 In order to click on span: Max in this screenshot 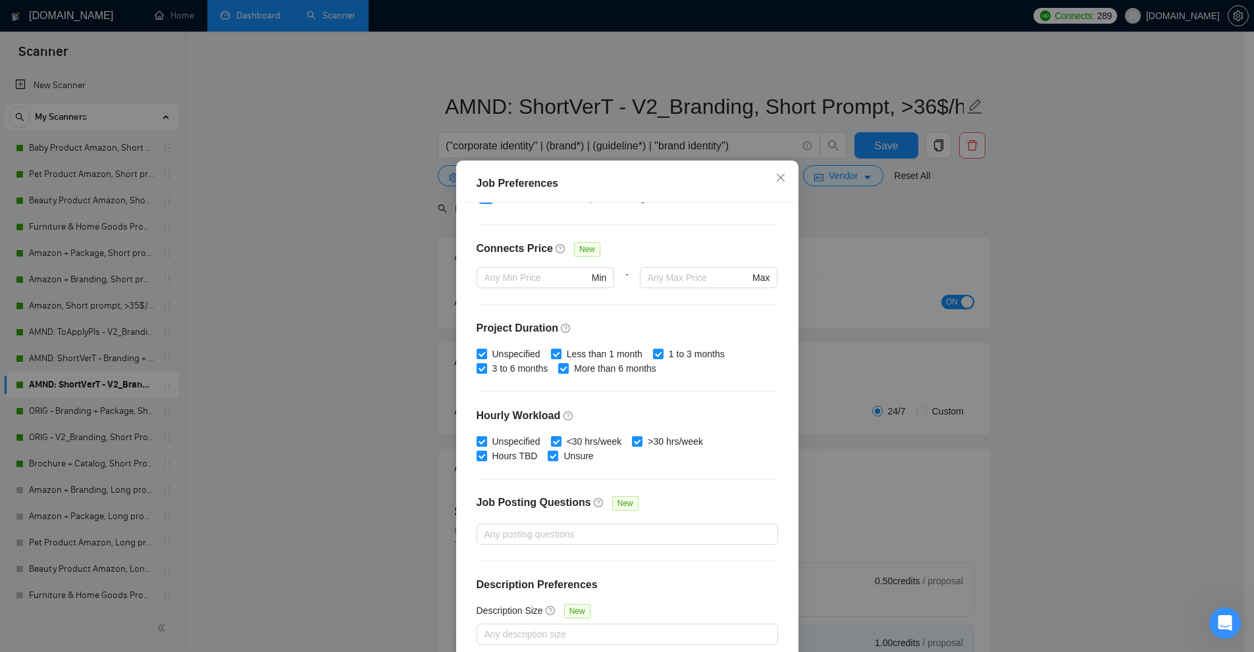, I will do `click(761, 278)`.